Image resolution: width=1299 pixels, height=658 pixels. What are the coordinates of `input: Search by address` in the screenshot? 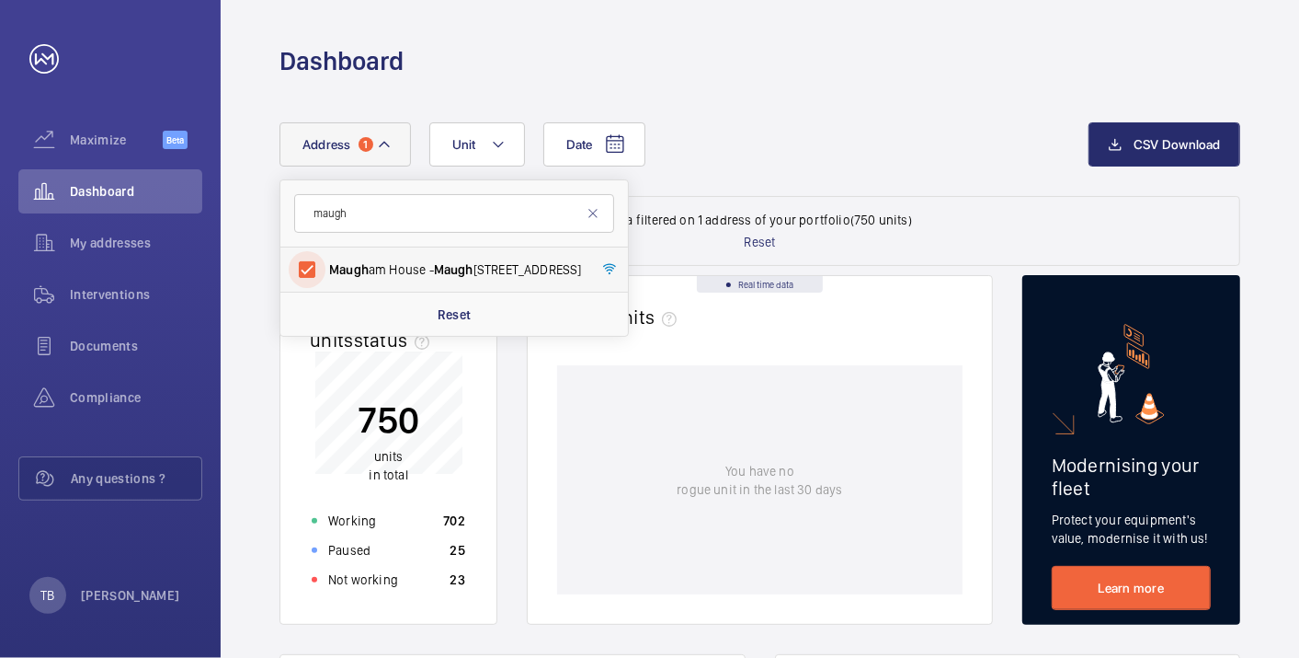 It's located at (454, 213).